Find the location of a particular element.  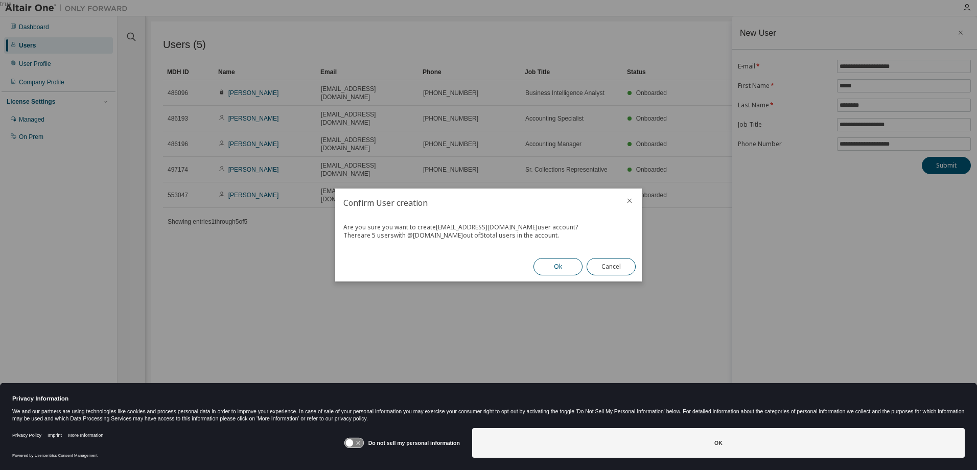

button: close is located at coordinates (630, 201).